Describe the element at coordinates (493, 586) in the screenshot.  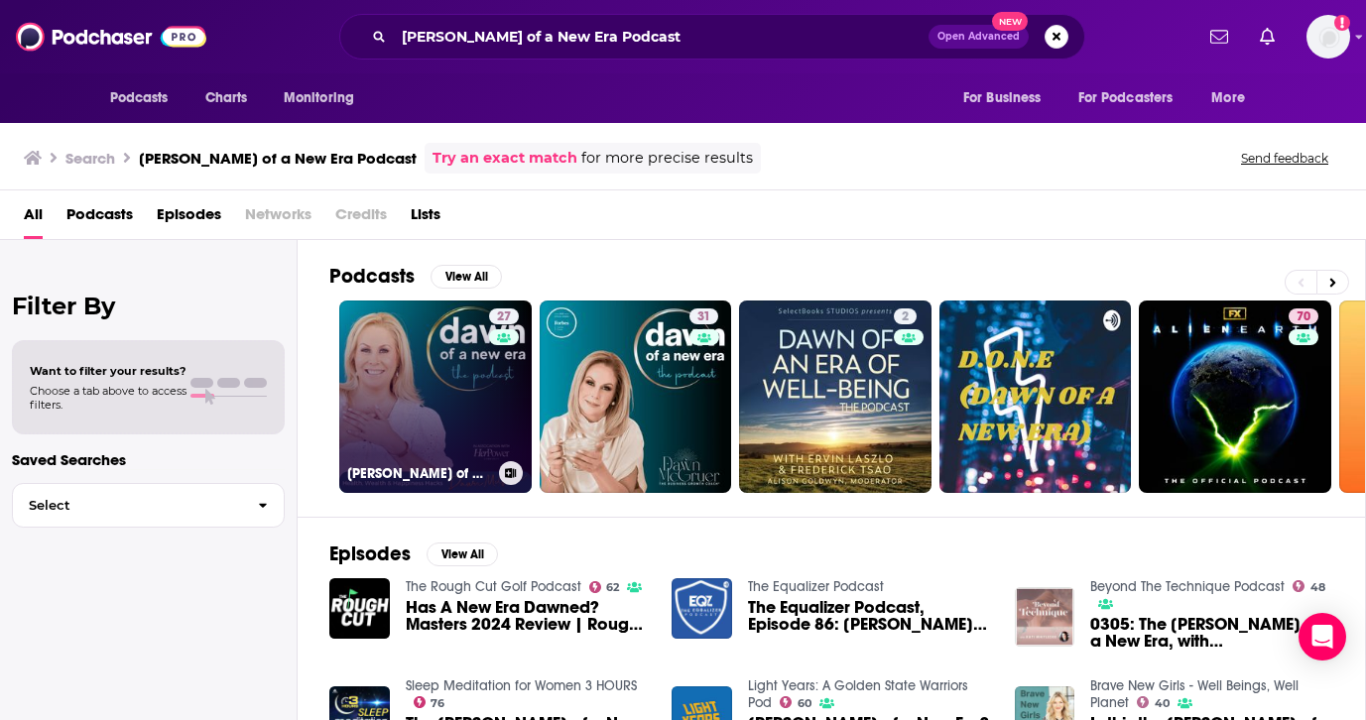
I see `a: The Rough Cut Golf Podcast` at that location.